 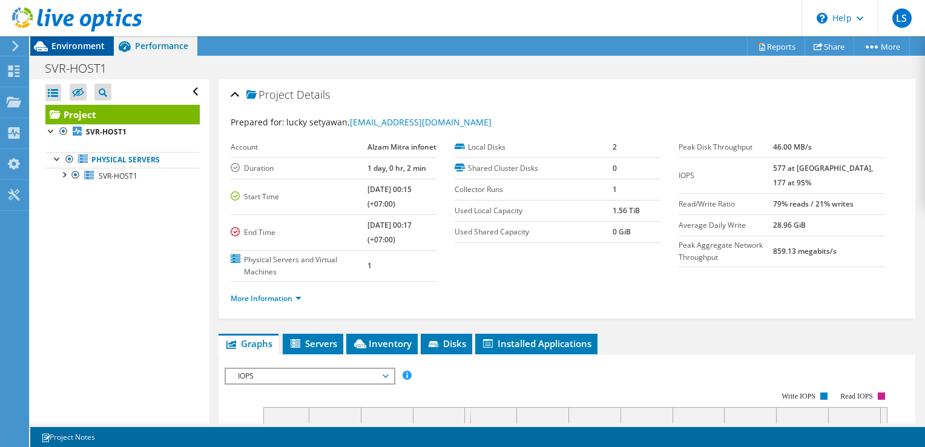 I want to click on a: Share, so click(x=829, y=46).